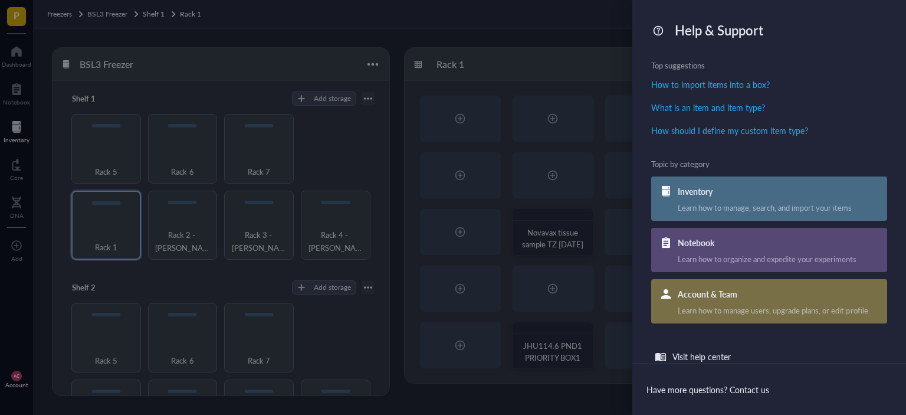 The height and width of the screenshot is (415, 906). I want to click on a: What is an item and item type?, so click(769, 109).